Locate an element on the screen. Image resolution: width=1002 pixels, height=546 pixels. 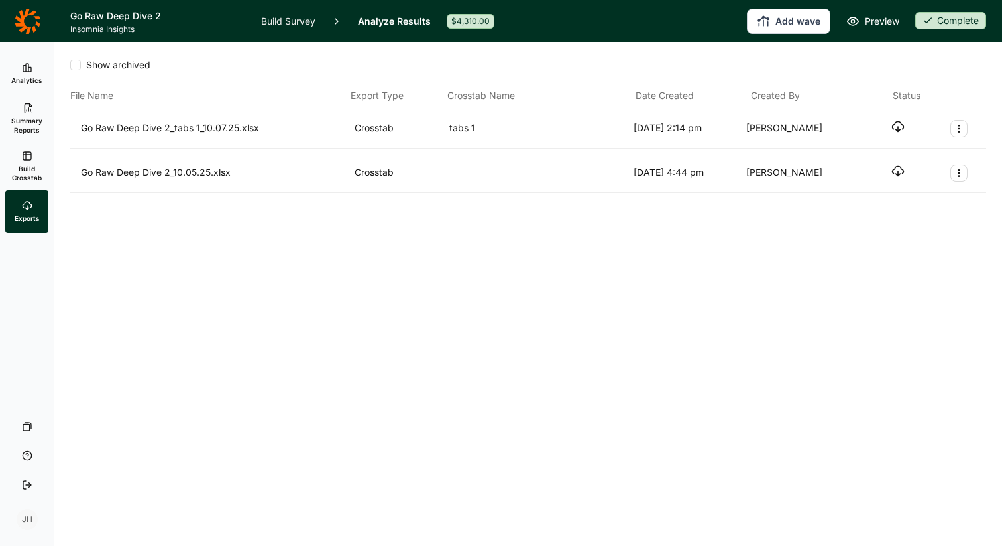
div: Date Created is located at coordinates (691, 95).